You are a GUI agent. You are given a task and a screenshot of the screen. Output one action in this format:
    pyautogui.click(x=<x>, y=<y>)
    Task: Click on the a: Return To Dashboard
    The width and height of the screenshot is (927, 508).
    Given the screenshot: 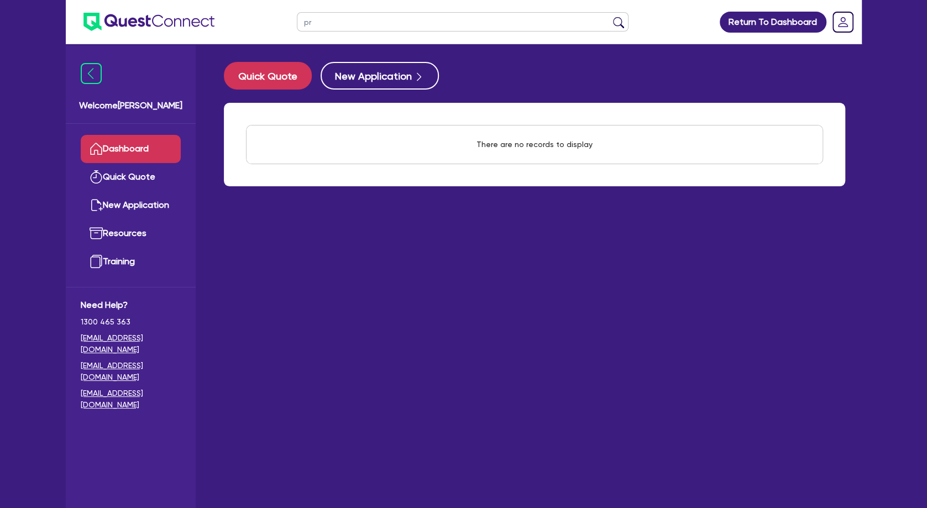 What is the action you would take?
    pyautogui.click(x=773, y=22)
    